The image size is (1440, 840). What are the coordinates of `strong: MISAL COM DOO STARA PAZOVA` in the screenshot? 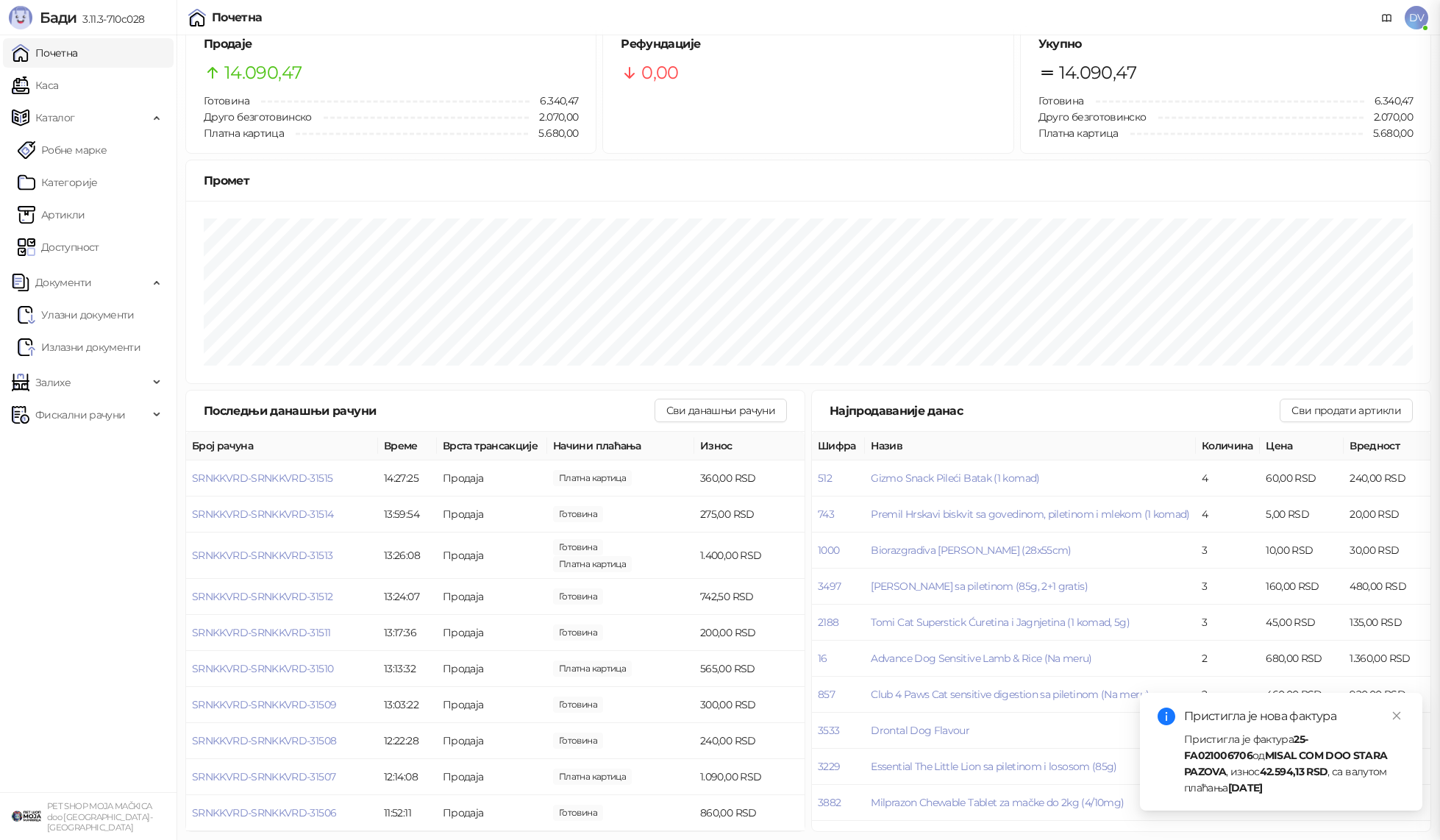 It's located at (1286, 764).